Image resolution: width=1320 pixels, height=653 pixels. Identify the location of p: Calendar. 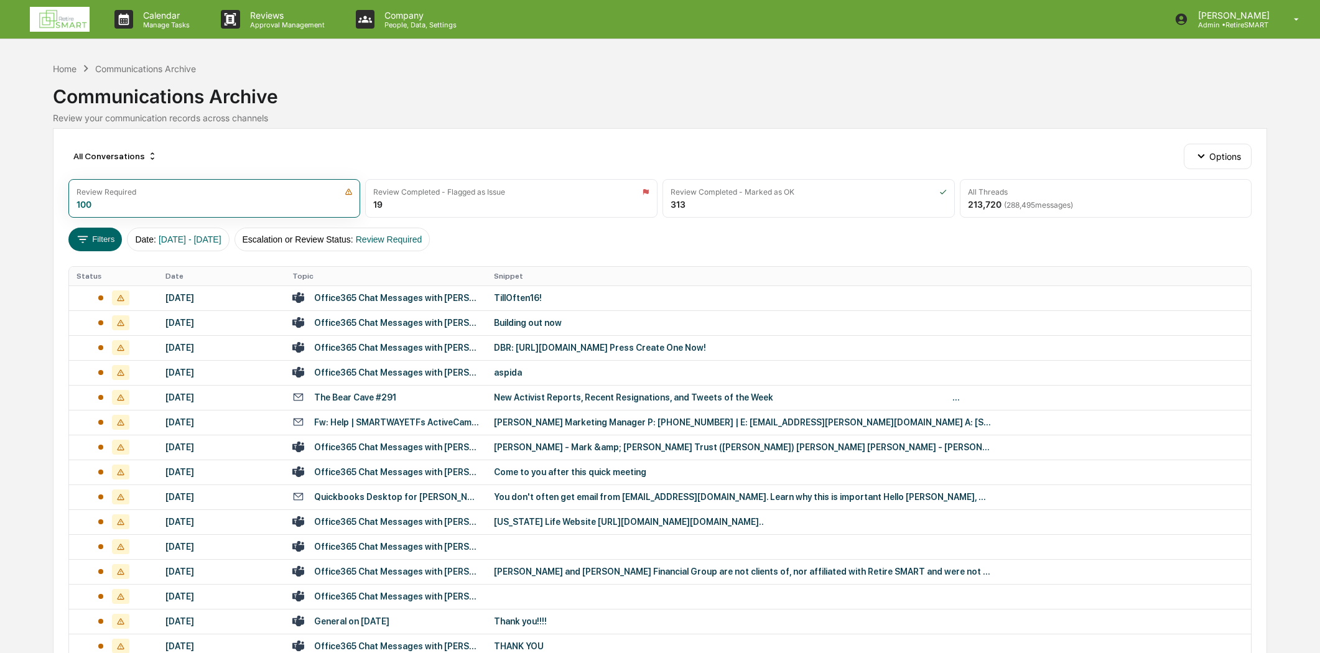
(164, 15).